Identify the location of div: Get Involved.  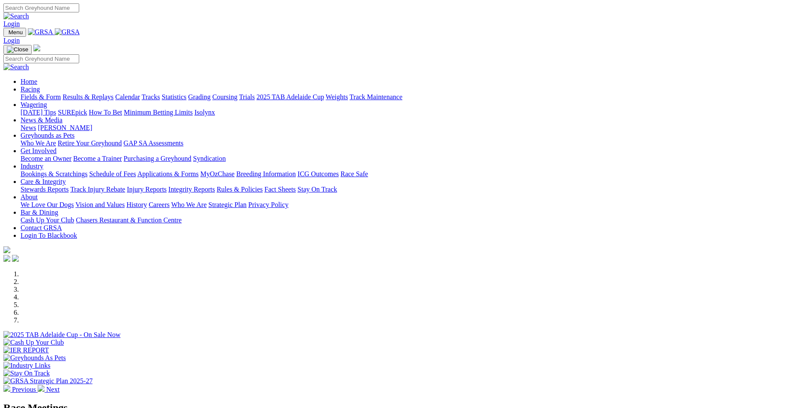
(414, 159).